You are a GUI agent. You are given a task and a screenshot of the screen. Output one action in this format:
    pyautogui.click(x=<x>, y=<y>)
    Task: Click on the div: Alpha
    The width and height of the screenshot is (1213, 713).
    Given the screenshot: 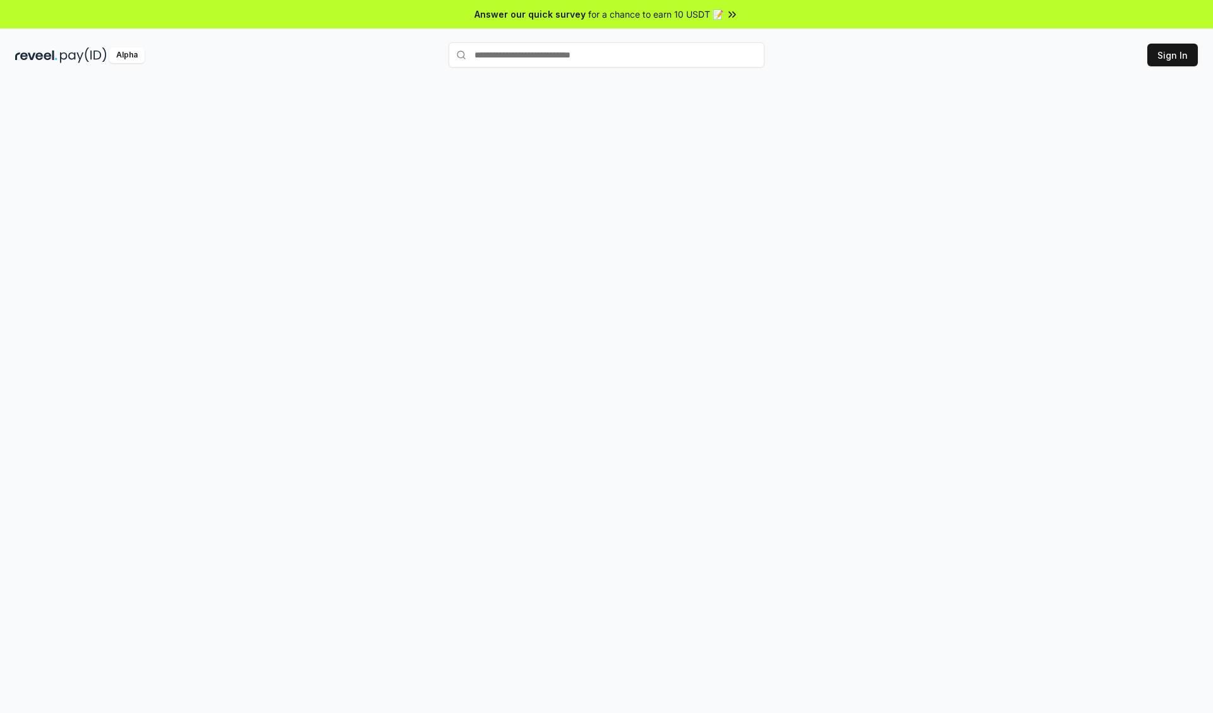 What is the action you would take?
    pyautogui.click(x=127, y=55)
    